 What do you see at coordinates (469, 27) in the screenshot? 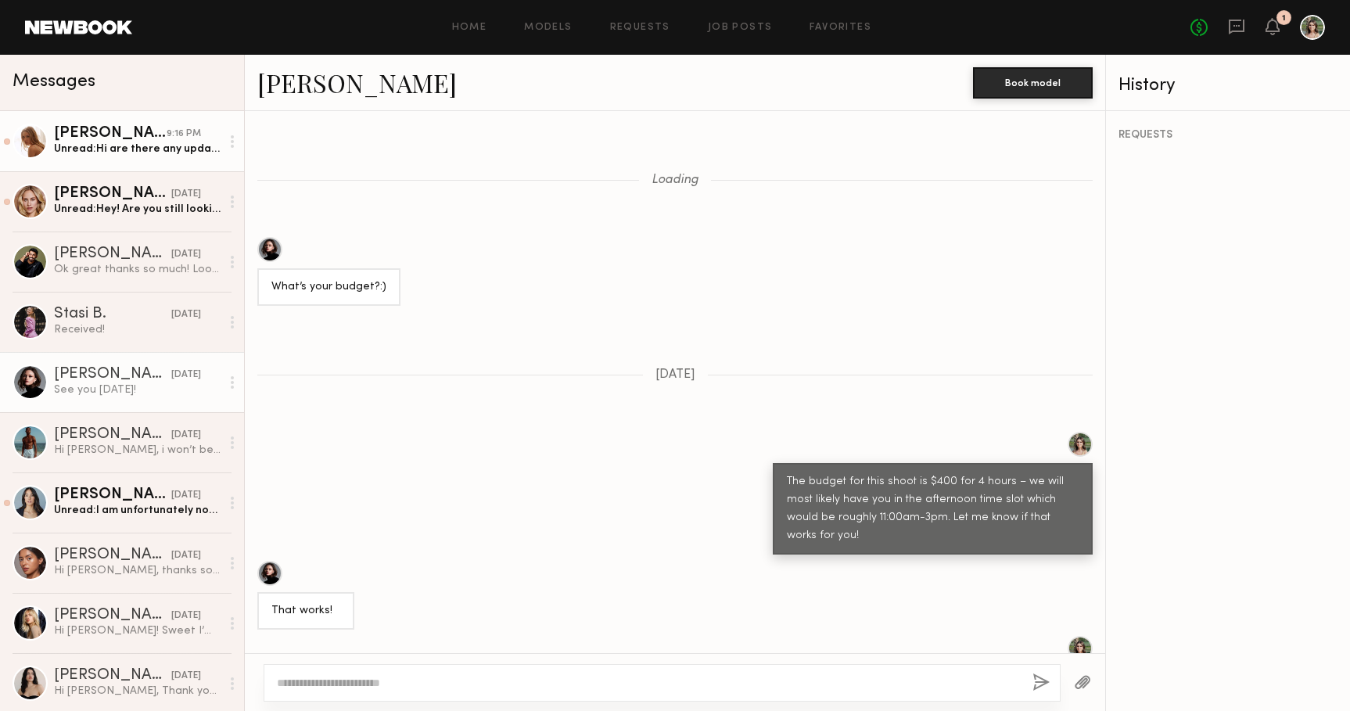
I see `a: Home` at bounding box center [469, 27].